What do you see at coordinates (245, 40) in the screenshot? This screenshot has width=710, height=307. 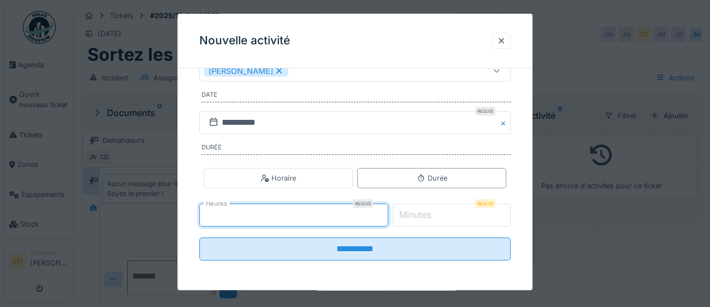 I see `h3: Nouvelle activité` at bounding box center [245, 40].